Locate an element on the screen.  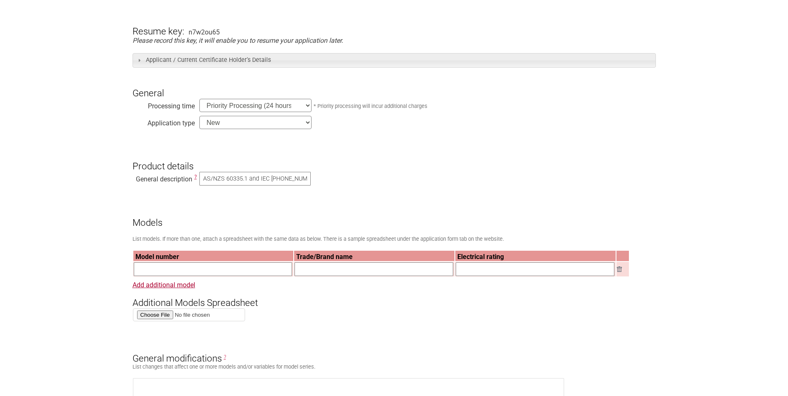
small: List models. If more than one, attach a spreadsheet with the same data as below. There is a sampl... is located at coordinates (318, 239).